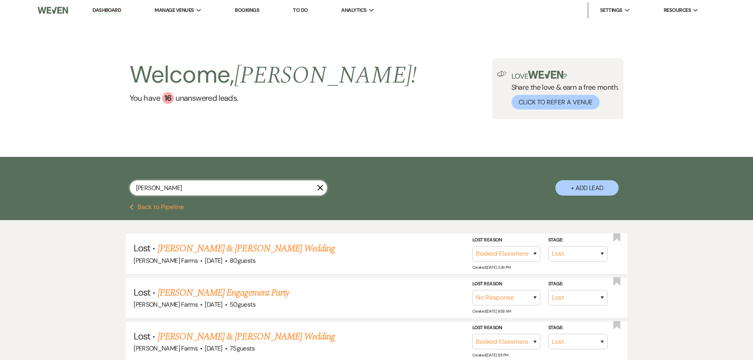 The width and height of the screenshot is (753, 360). I want to click on div: Share the love & earn a free month., so click(563, 90).